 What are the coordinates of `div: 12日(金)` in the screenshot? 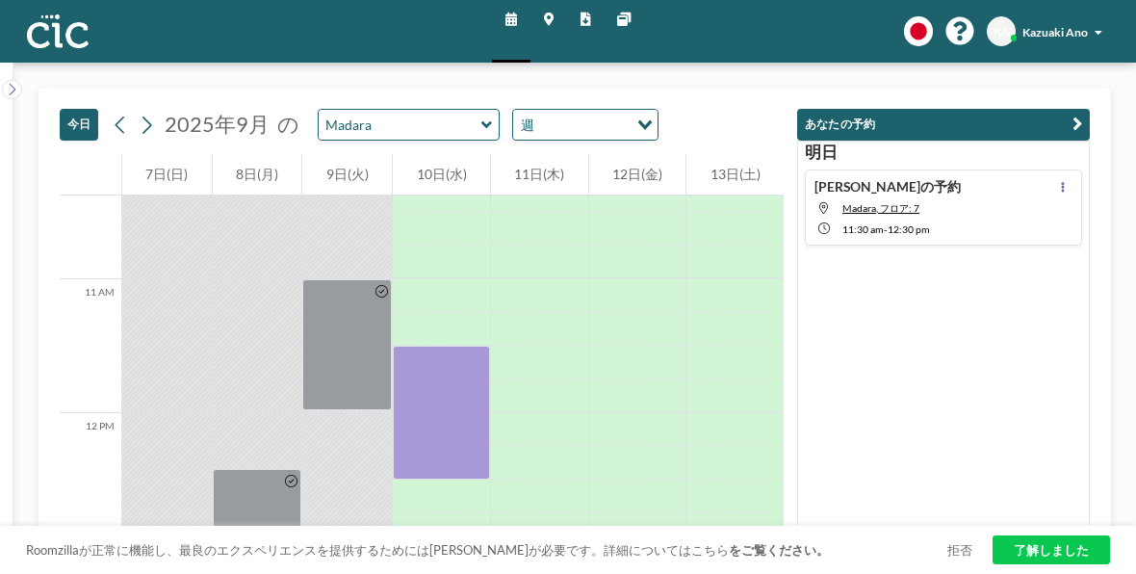 It's located at (638, 174).